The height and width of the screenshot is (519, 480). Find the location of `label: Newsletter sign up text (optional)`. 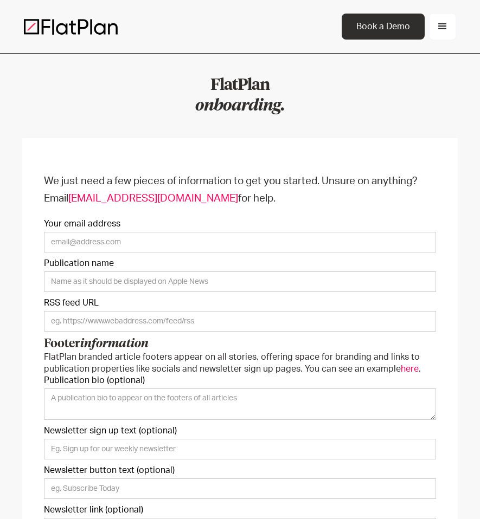

label: Newsletter sign up text (optional) is located at coordinates (240, 431).